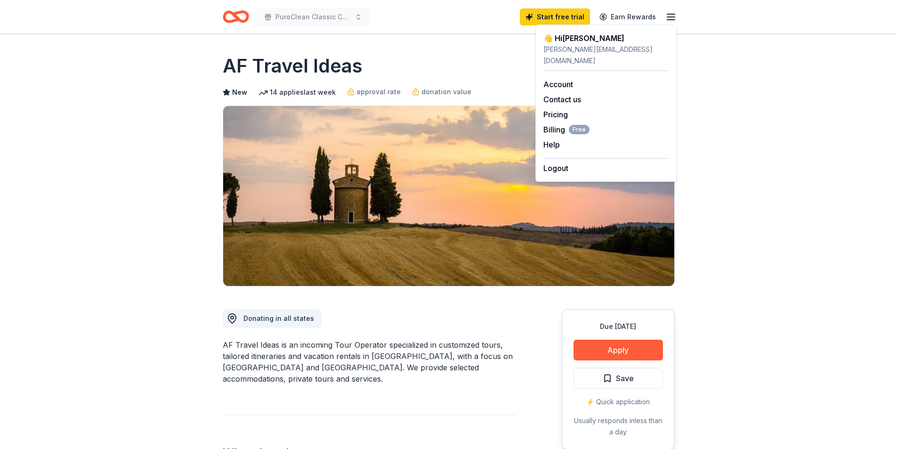 The width and height of the screenshot is (897, 449). Describe the element at coordinates (625, 378) in the screenshot. I see `span: Save` at that location.